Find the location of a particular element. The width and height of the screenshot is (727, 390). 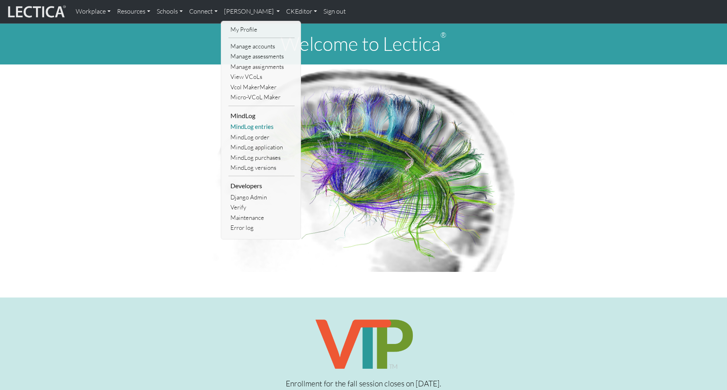

a: Vcol MakerMaker is located at coordinates (261, 87).